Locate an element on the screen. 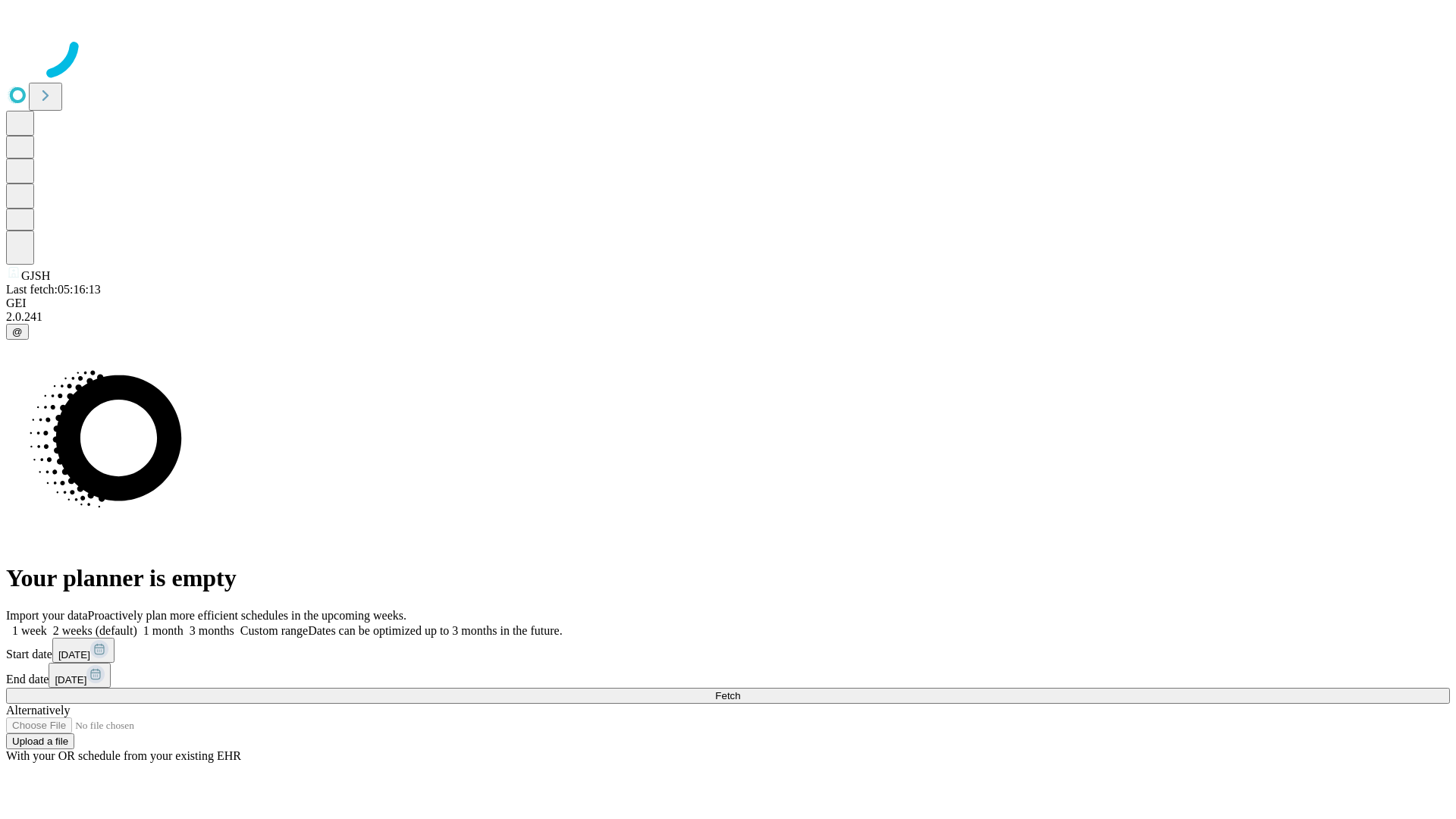  span: Fetch is located at coordinates (727, 695).